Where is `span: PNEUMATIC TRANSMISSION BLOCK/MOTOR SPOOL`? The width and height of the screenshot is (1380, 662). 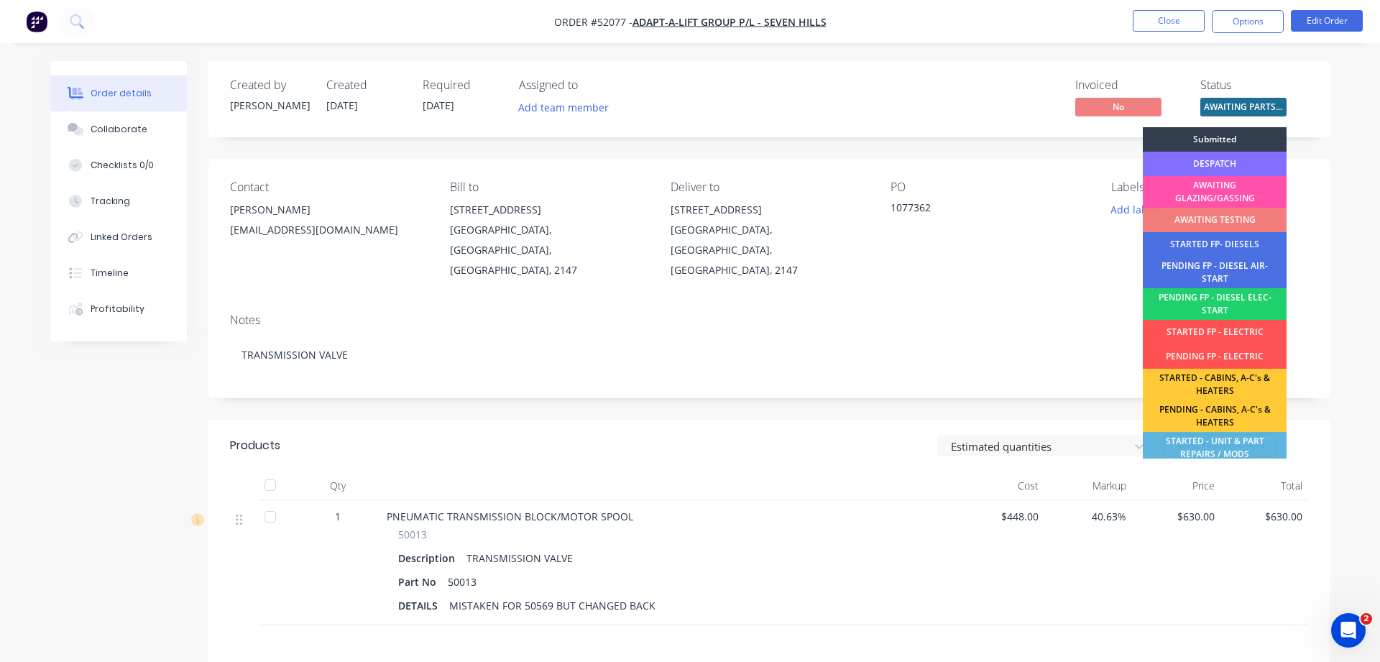
span: PNEUMATIC TRANSMISSION BLOCK/MOTOR SPOOL is located at coordinates (510, 516).